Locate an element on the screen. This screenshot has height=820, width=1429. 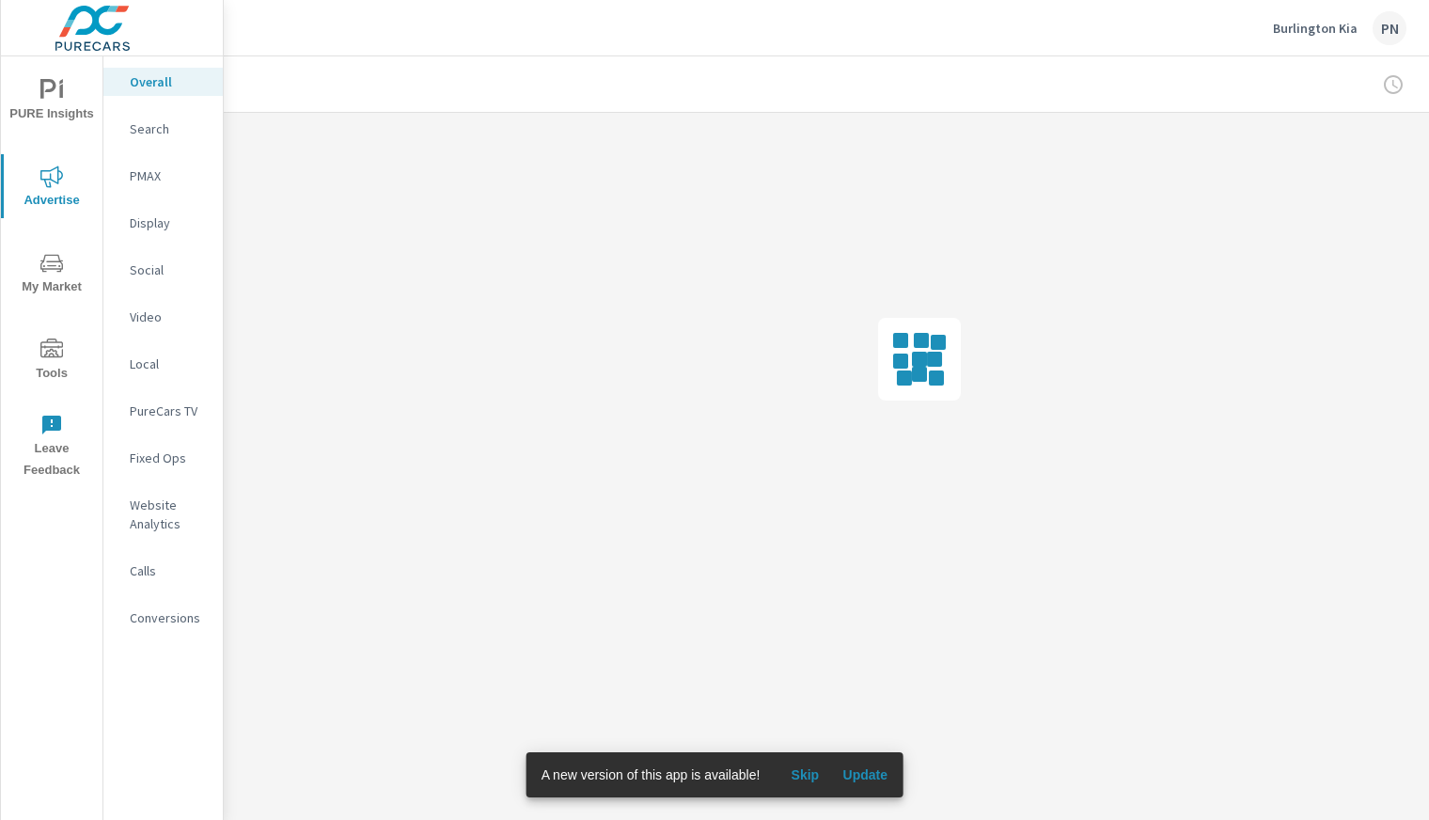
p: Display is located at coordinates (168, 223).